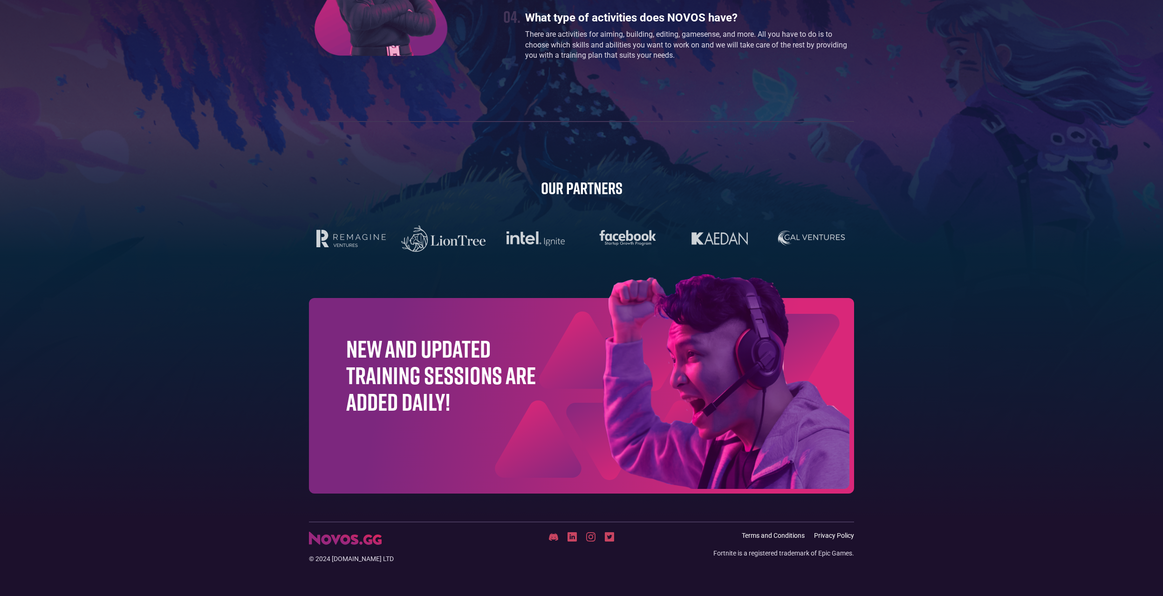 Image resolution: width=1163 pixels, height=596 pixels. I want to click on h1: New and updated training sessions are added daily!, so click(441, 376).